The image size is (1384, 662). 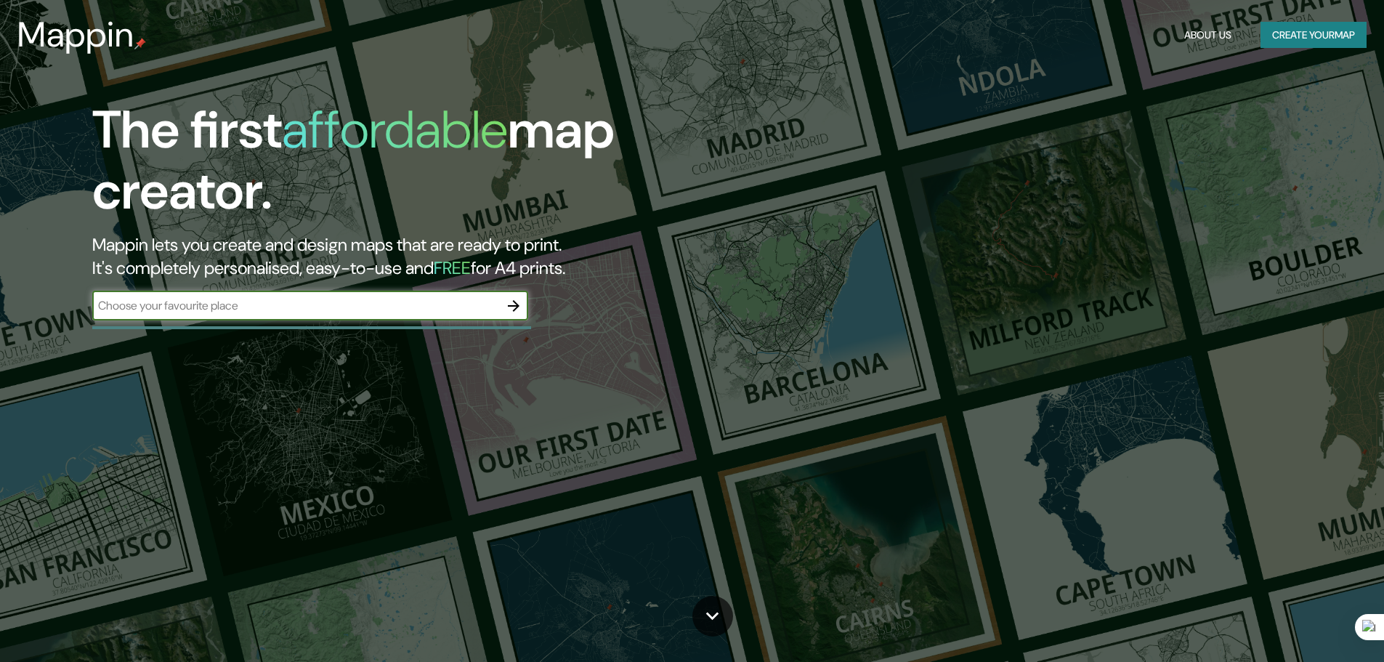 I want to click on img: mappin-pin, so click(x=140, y=44).